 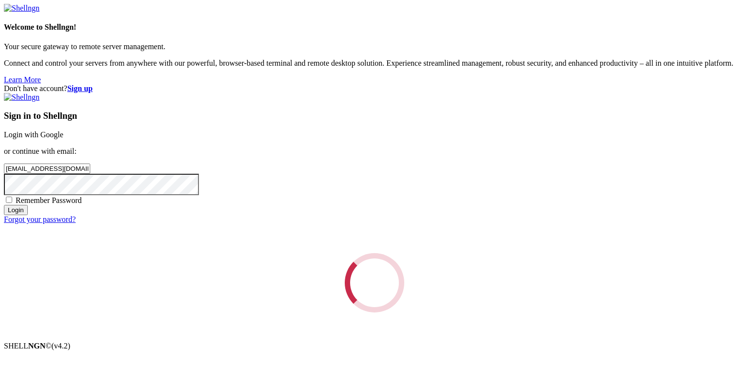 I want to click on a: Login with Google, so click(x=34, y=134).